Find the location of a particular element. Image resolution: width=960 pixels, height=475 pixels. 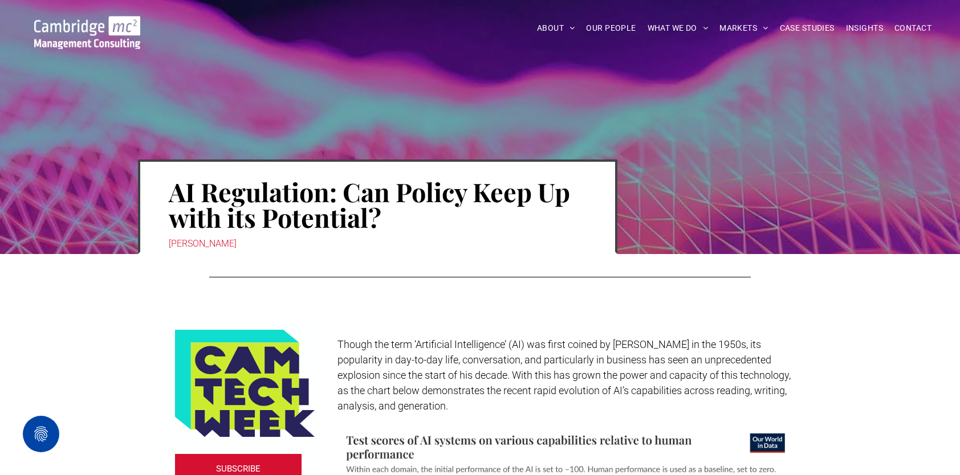

a: OUR PEOPLE is located at coordinates (610, 28).